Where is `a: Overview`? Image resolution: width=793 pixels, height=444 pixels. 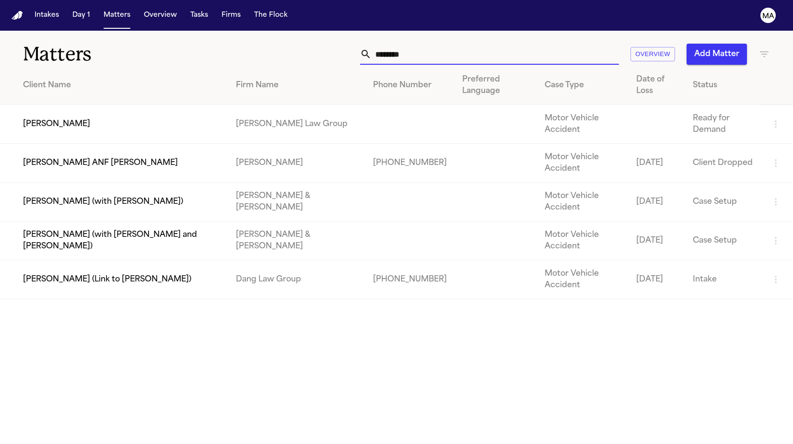 a: Overview is located at coordinates (160, 15).